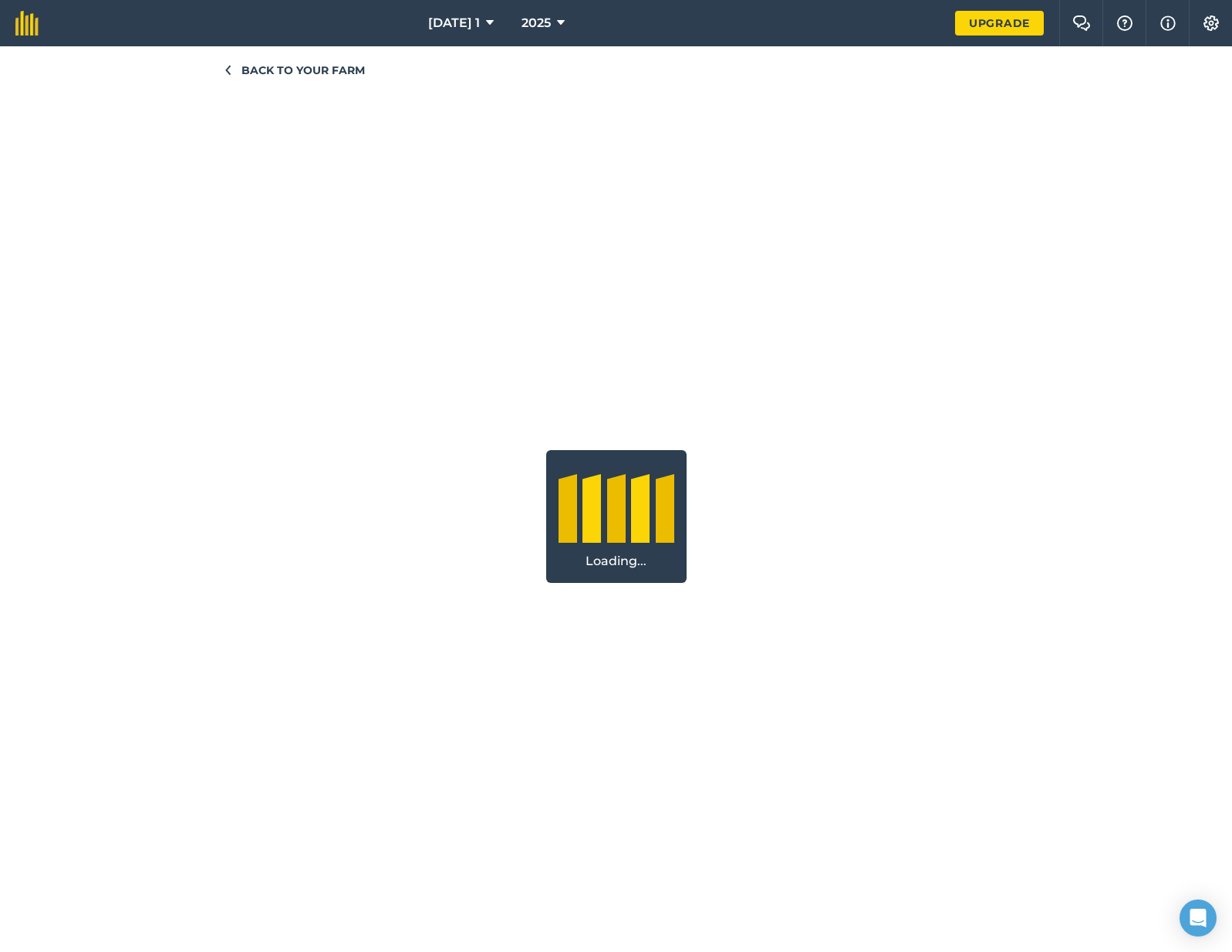 This screenshot has width=1232, height=952. What do you see at coordinates (303, 70) in the screenshot?
I see `span: Back to your farm` at bounding box center [303, 70].